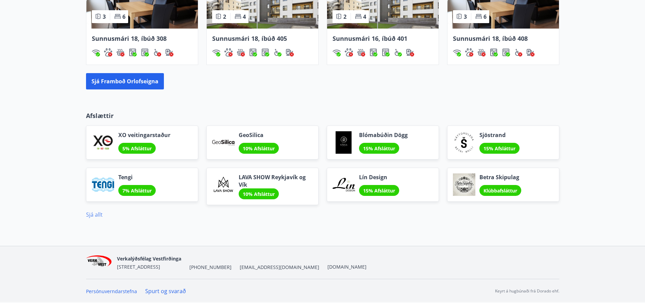 The width and height of the screenshot is (645, 303). Describe the element at coordinates (500, 190) in the screenshot. I see `span: Klúbbafsláttur` at that location.